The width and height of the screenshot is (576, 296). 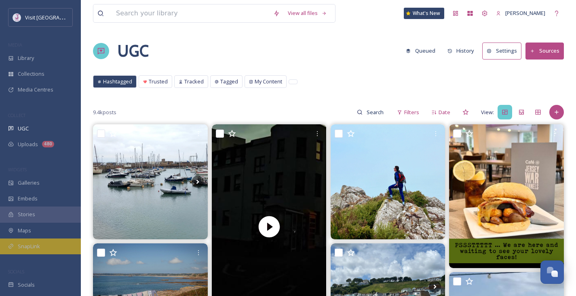 What do you see at coordinates (133, 51) in the screenshot?
I see `h1: UGC` at bounding box center [133, 51].